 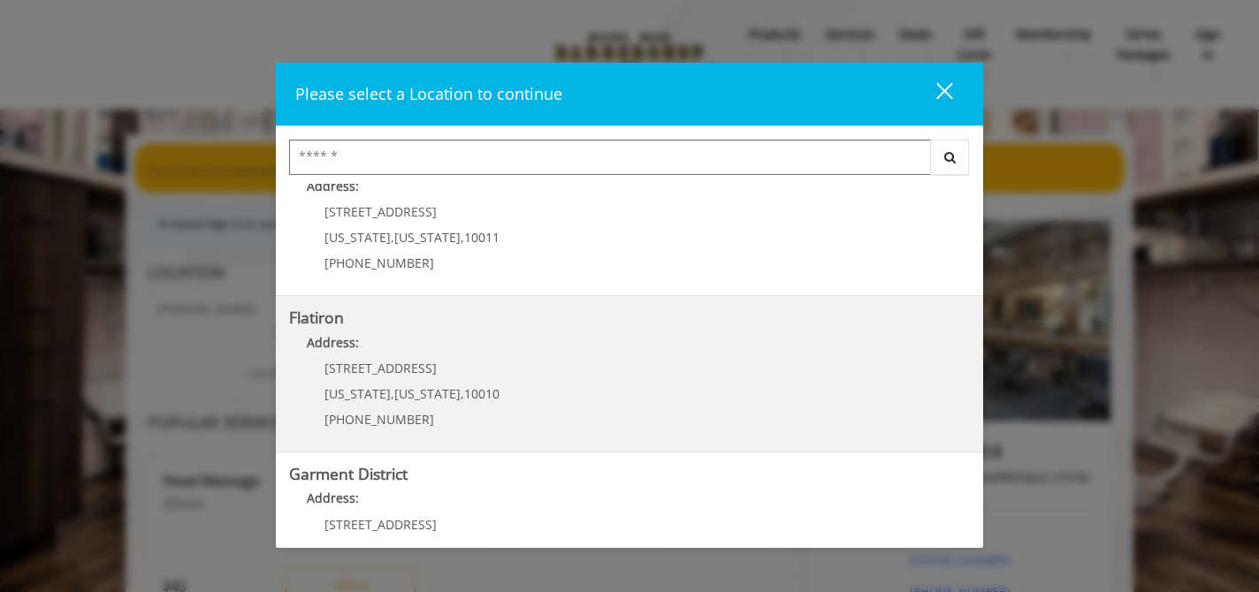 What do you see at coordinates (317, 317) in the screenshot?
I see `b: Flatiron` at bounding box center [317, 317].